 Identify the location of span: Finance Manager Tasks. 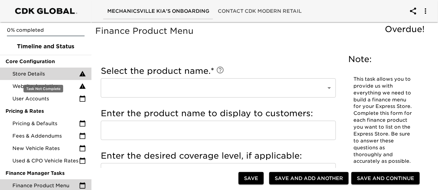
(46, 173).